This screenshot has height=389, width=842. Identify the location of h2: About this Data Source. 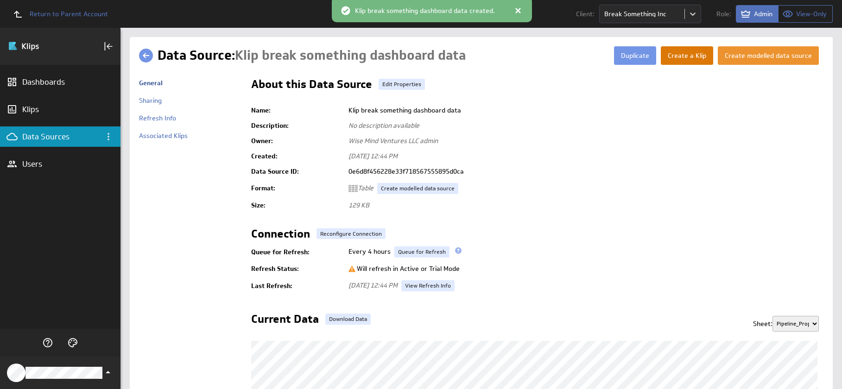
(312, 86).